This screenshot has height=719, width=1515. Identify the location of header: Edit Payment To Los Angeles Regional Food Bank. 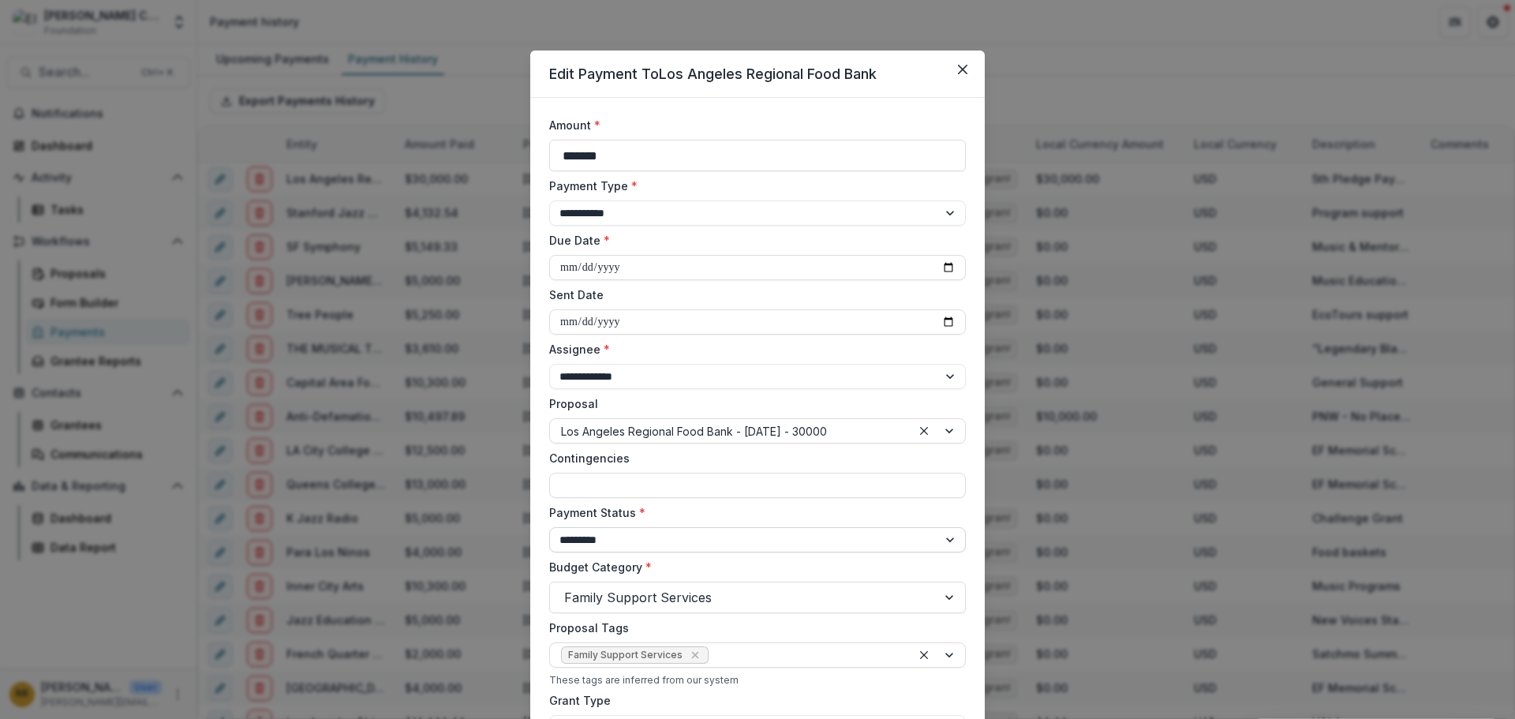
(757, 74).